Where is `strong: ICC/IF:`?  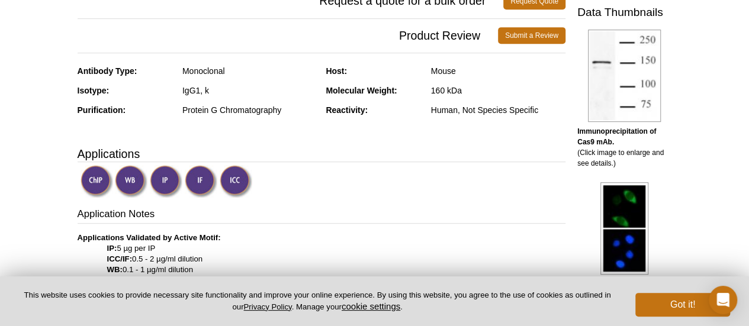
strong: ICC/IF: is located at coordinates (120, 259).